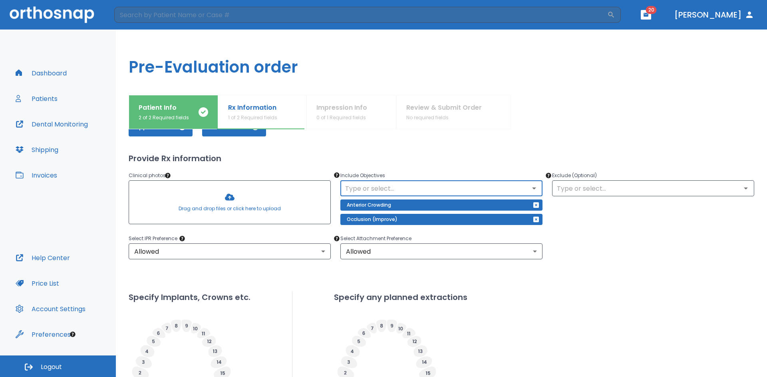 This screenshot has height=377, width=767. Describe the element at coordinates (36, 99) in the screenshot. I see `a: Patients` at that location.